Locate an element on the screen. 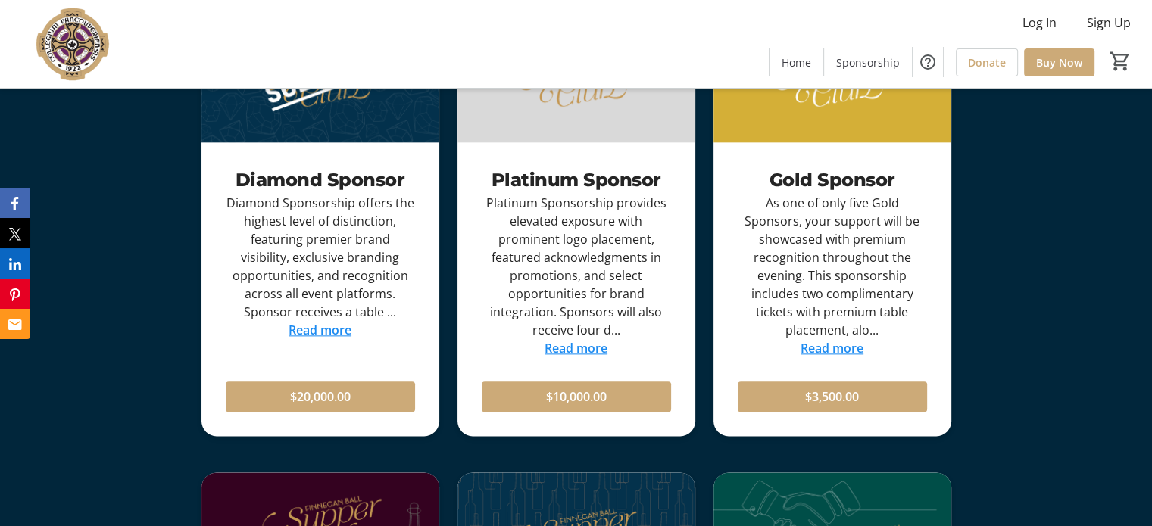 The image size is (1152, 526). button: $10,000.00 is located at coordinates (576, 397).